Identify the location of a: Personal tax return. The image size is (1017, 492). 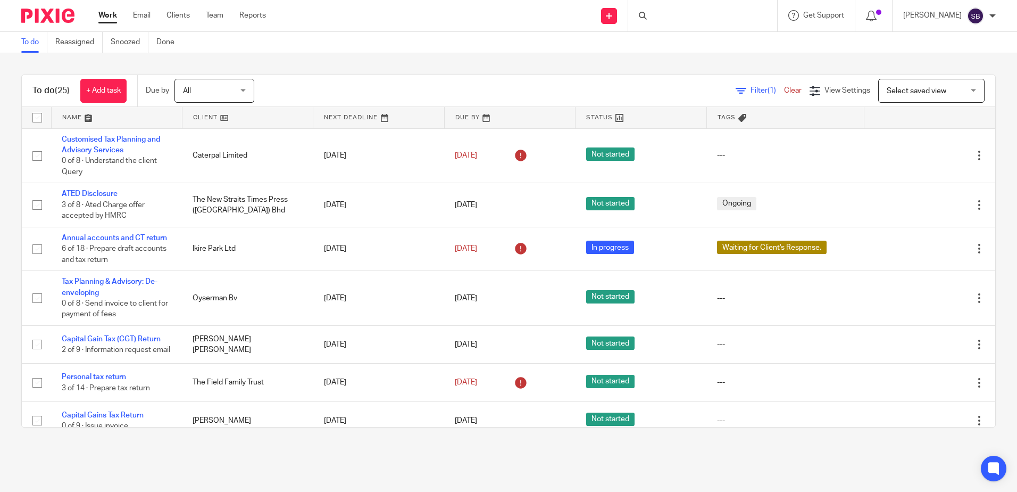
(94, 377).